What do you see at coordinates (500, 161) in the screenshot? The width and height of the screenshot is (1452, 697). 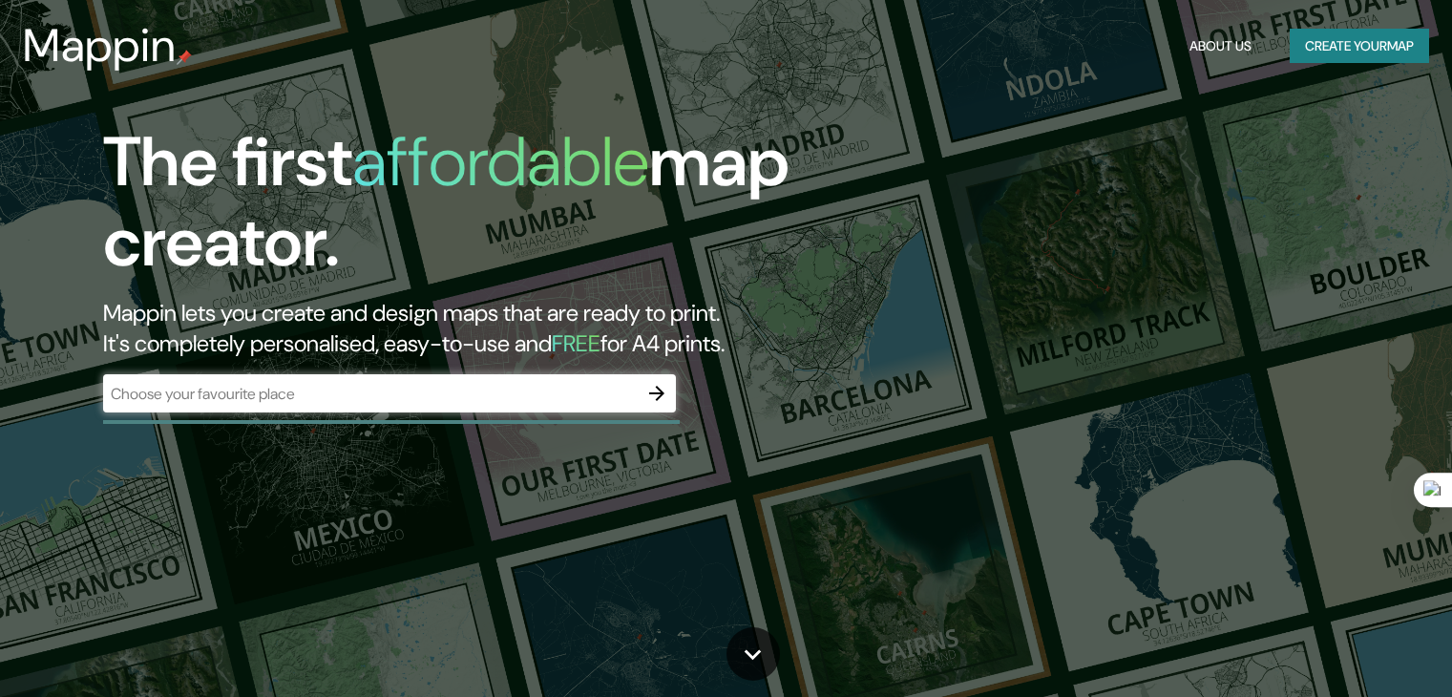 I see `h1: affordable` at bounding box center [500, 161].